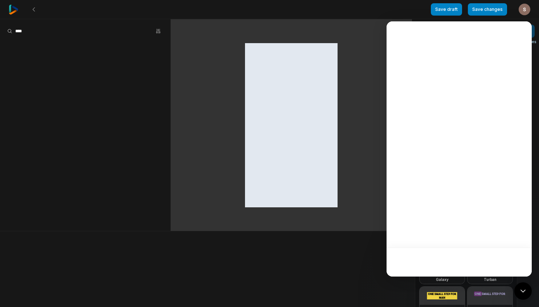 The height and width of the screenshot is (307, 539). What do you see at coordinates (487, 9) in the screenshot?
I see `button: Save changes` at bounding box center [487, 9].